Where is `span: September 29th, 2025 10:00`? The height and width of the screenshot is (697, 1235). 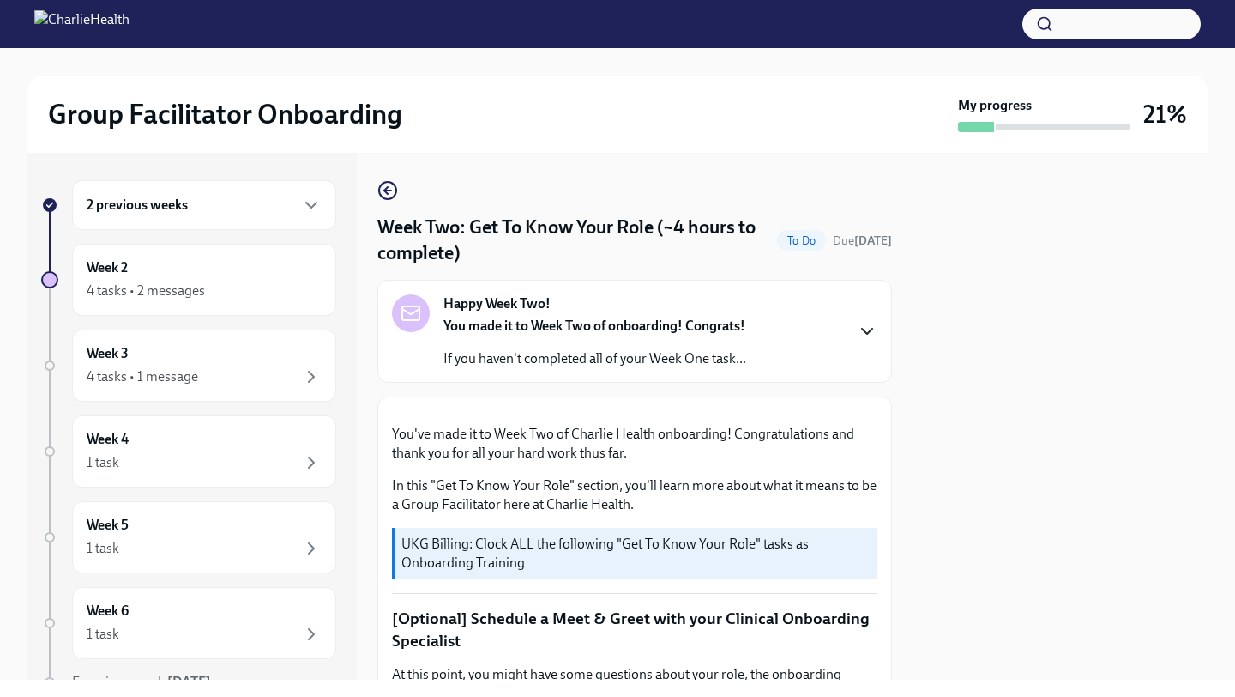 span: September 29th, 2025 10:00 is located at coordinates (862, 240).